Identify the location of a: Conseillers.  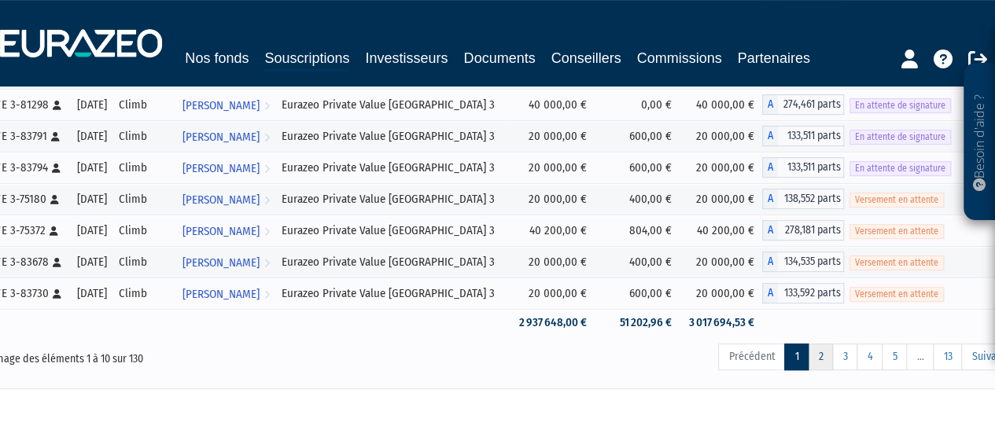
(586, 58).